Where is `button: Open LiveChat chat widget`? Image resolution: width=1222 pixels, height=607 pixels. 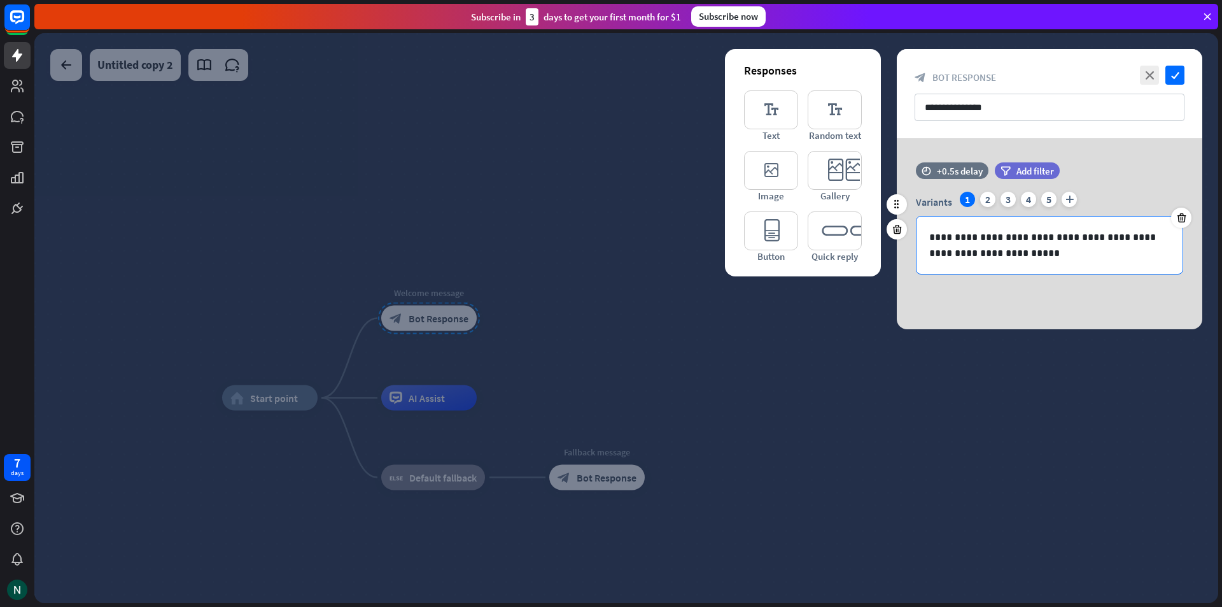
button: Open LiveChat chat widget is located at coordinates (29, 24).